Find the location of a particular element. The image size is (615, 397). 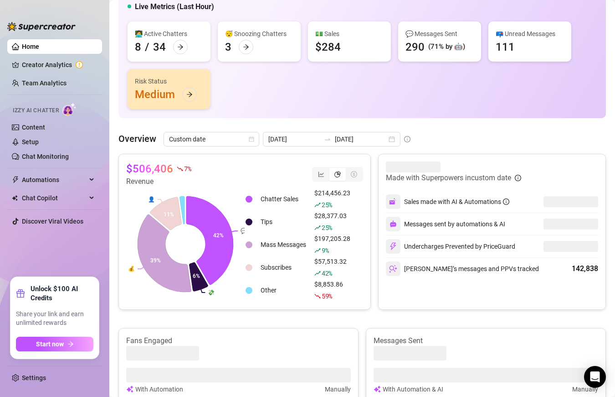

div: 111 is located at coordinates (506, 47).